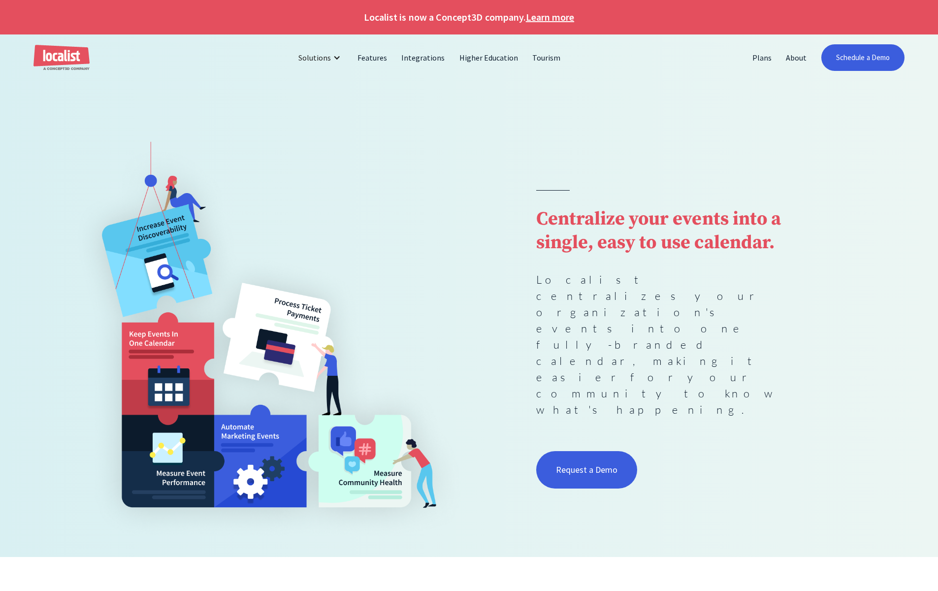 Image resolution: width=938 pixels, height=591 pixels. I want to click on a: Higher Education, so click(489, 58).